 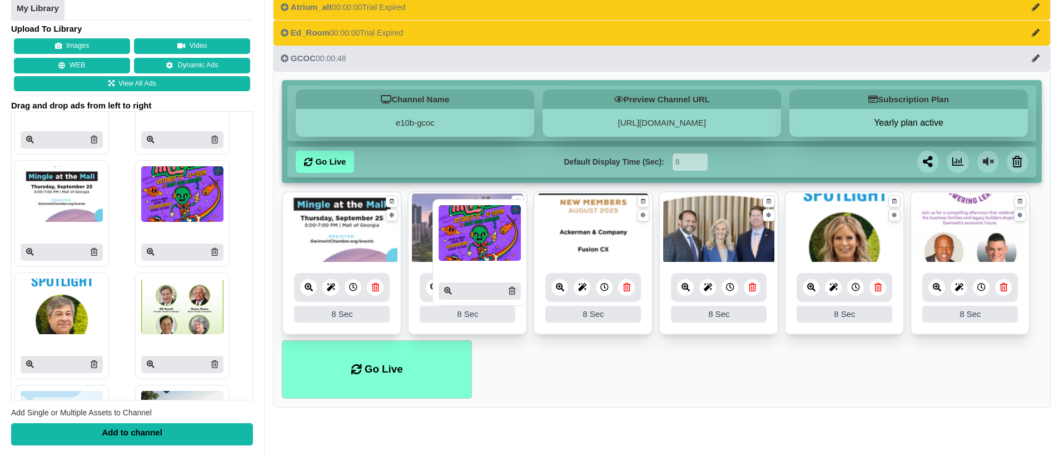 What do you see at coordinates (62, 306) in the screenshot?
I see `img: P250x250 image processing20250829 996236 cx7qbr` at bounding box center [62, 306].